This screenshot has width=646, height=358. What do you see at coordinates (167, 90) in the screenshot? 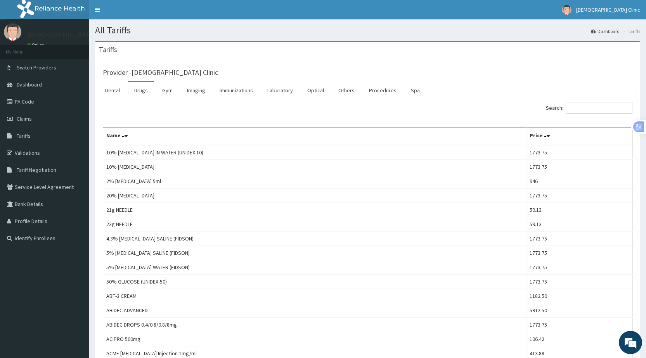
I see `a: Gym` at bounding box center [167, 90].